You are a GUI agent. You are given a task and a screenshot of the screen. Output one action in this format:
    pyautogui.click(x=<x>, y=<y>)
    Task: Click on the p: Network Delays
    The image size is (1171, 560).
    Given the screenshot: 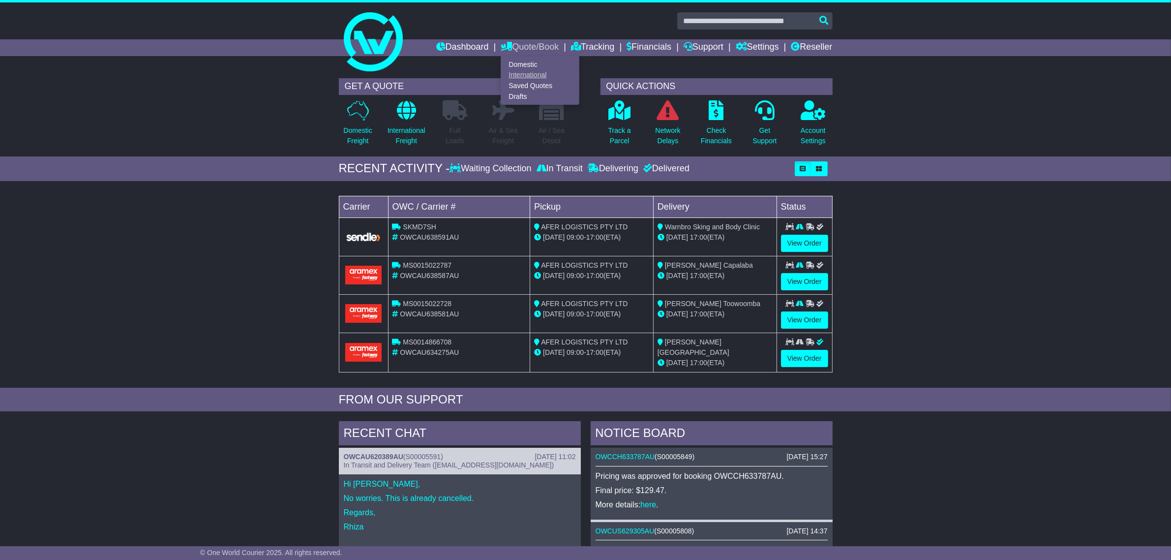 What is the action you would take?
    pyautogui.click(x=667, y=136)
    